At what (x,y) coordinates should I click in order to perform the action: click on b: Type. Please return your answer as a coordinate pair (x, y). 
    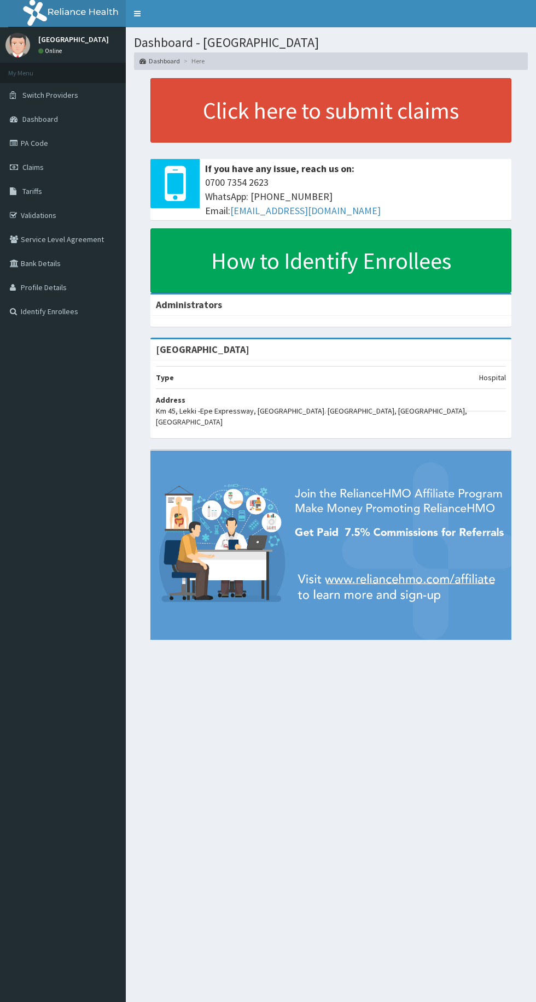
    Looking at the image, I should click on (165, 378).